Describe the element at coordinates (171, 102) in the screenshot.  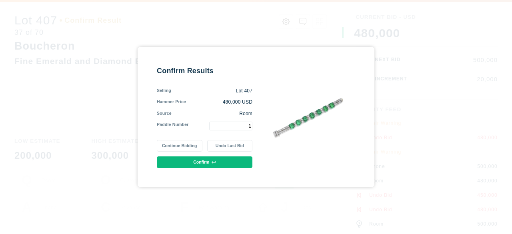
I see `div: Hammer Price` at that location.